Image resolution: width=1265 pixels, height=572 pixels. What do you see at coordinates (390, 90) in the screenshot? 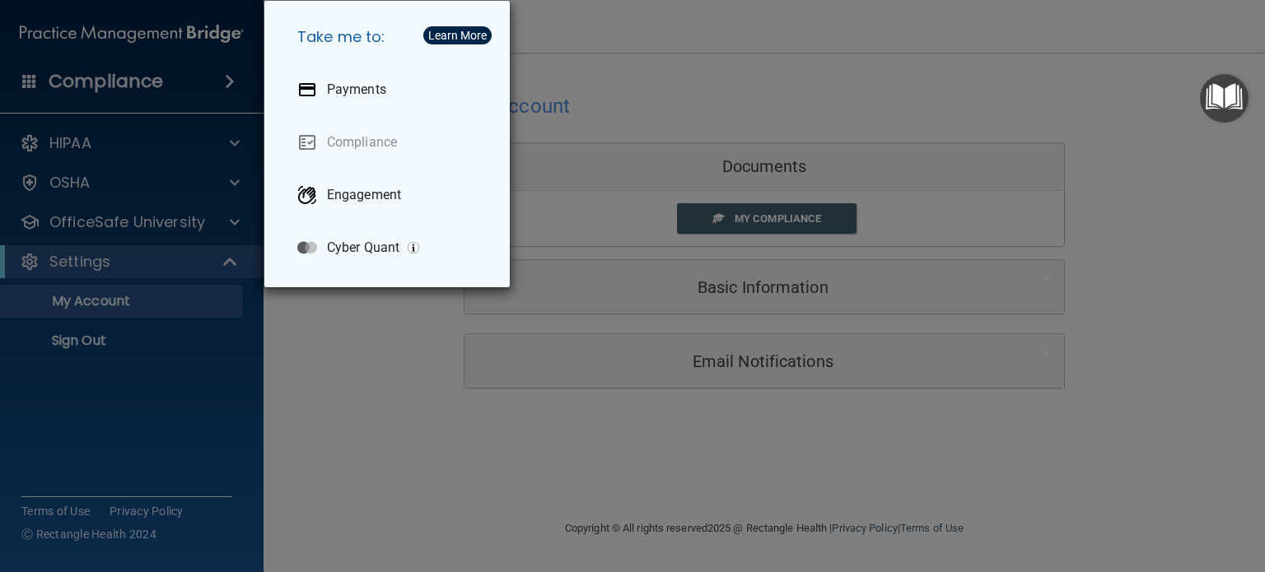
I see `a: Payments` at bounding box center [390, 90].